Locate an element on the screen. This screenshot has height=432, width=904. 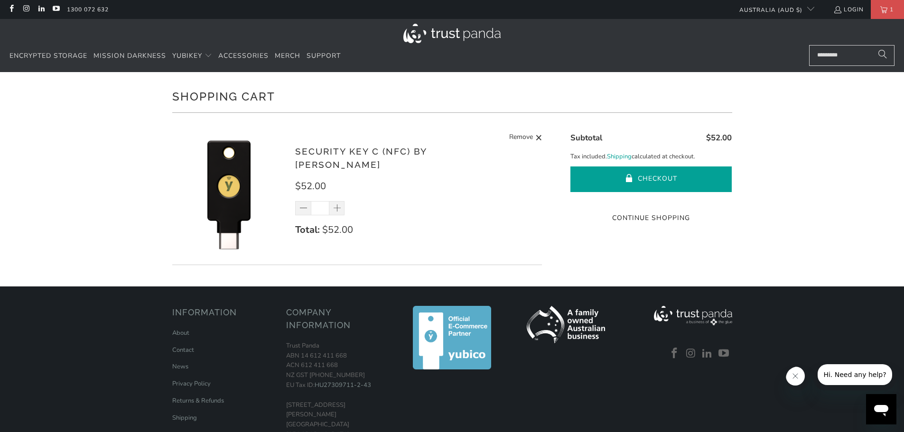
a: Mission Darkness is located at coordinates (130, 56).